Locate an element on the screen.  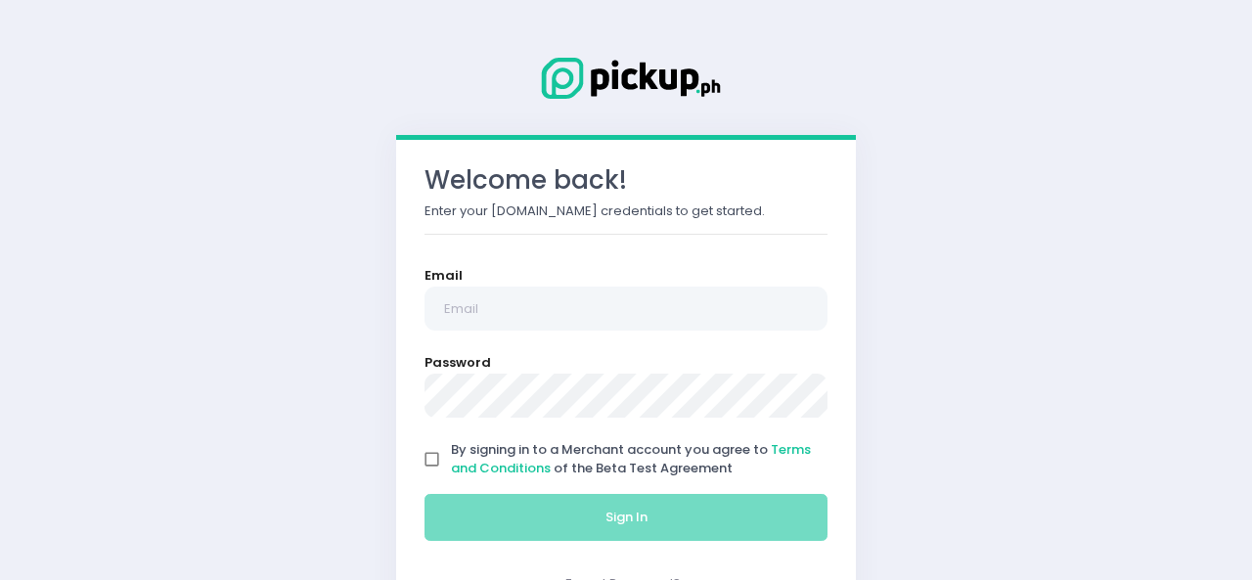
span: By signing in to a Merchant account you agree to of the Beta Test Agreement is located at coordinates (631, 459).